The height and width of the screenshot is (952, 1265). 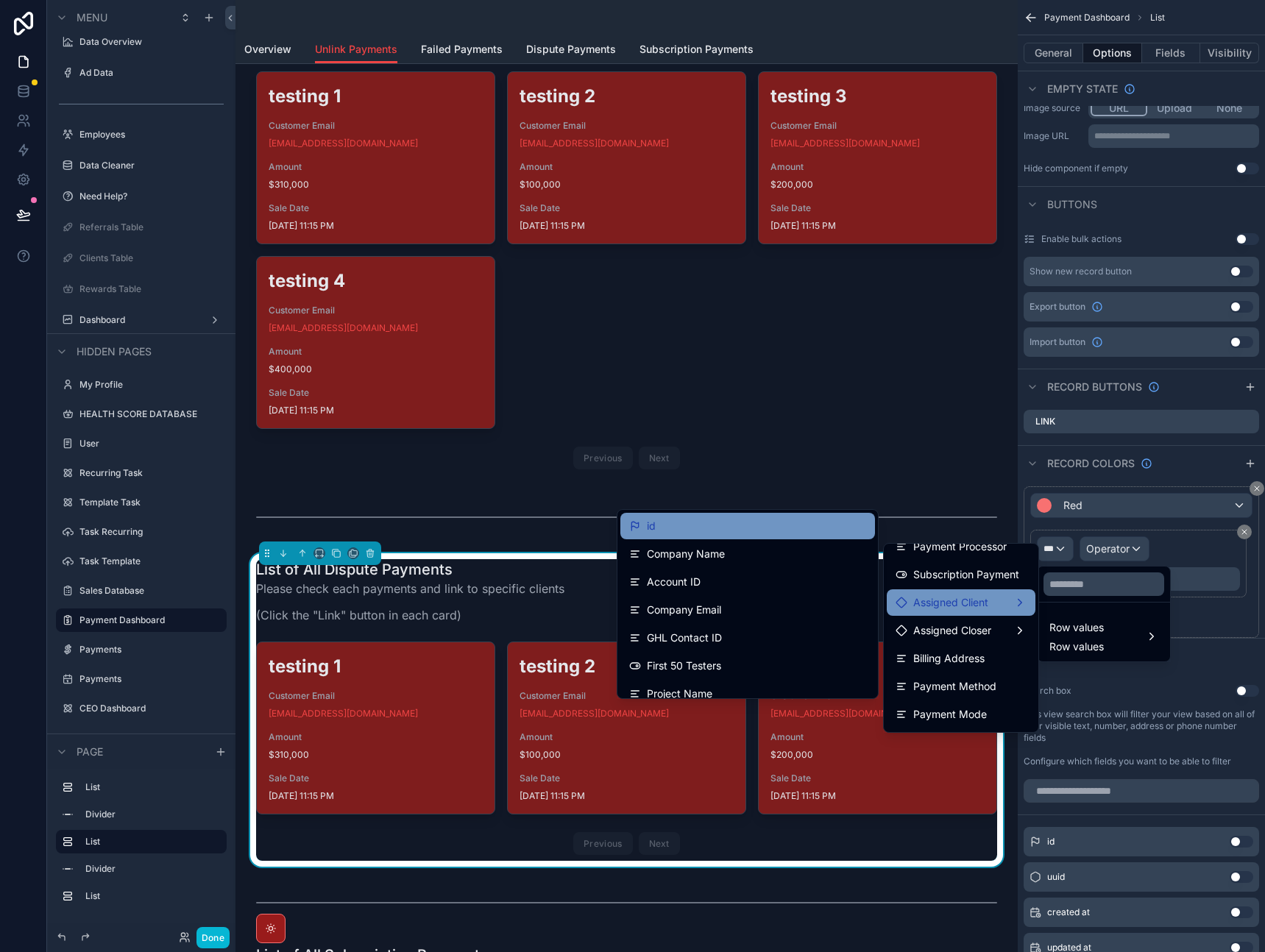 What do you see at coordinates (967, 575) in the screenshot?
I see `span: Subscription Payment` at bounding box center [967, 575].